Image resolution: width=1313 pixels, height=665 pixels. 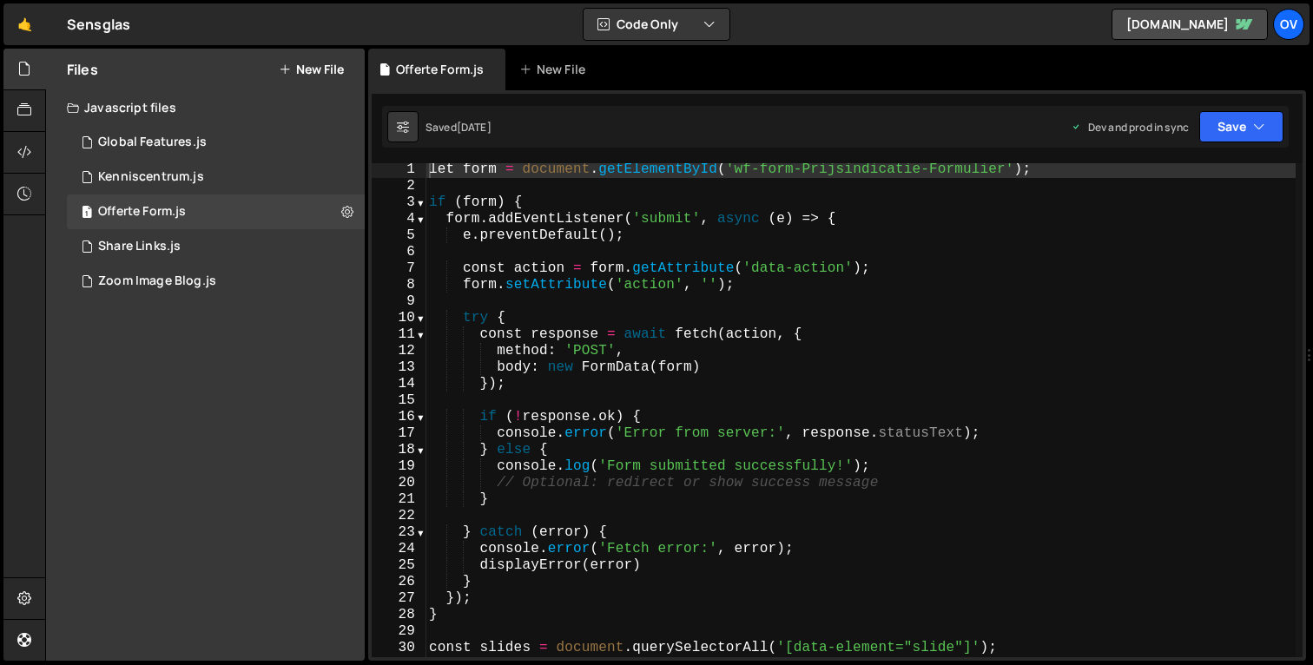 I want to click on div: 29, so click(x=398, y=631).